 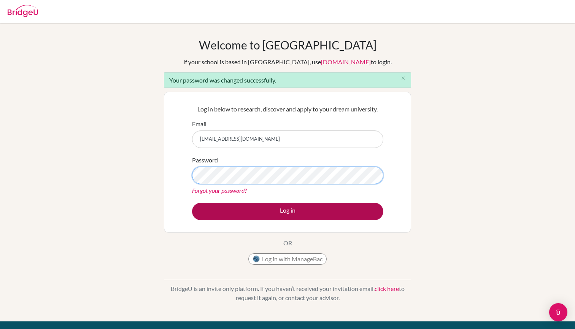 What do you see at coordinates (205, 160) in the screenshot?
I see `label: Password` at bounding box center [205, 160].